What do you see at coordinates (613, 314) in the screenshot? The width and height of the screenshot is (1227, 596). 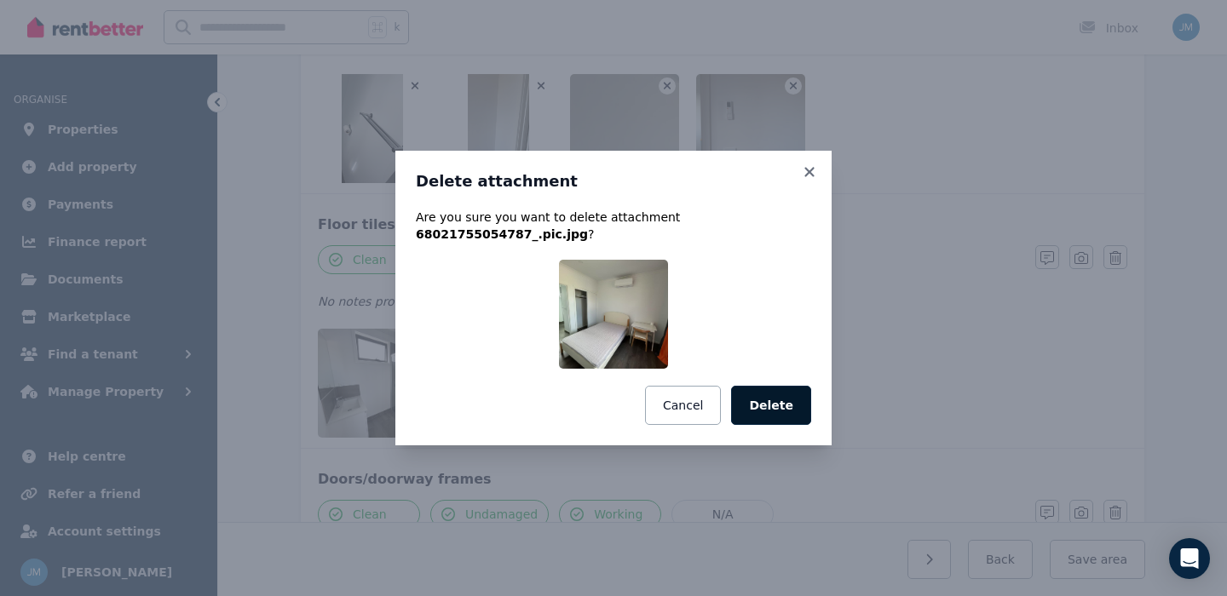 I see `img: 68021755054787_.pic.jpg` at bounding box center [613, 314].